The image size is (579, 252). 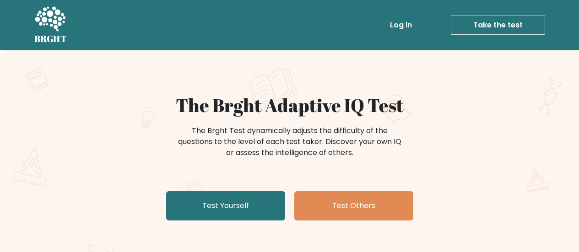 What do you see at coordinates (290, 142) in the screenshot?
I see `div: The Brght Test dynamically adjusts the difficulty of the questions to the level of each test take...` at bounding box center [290, 142].